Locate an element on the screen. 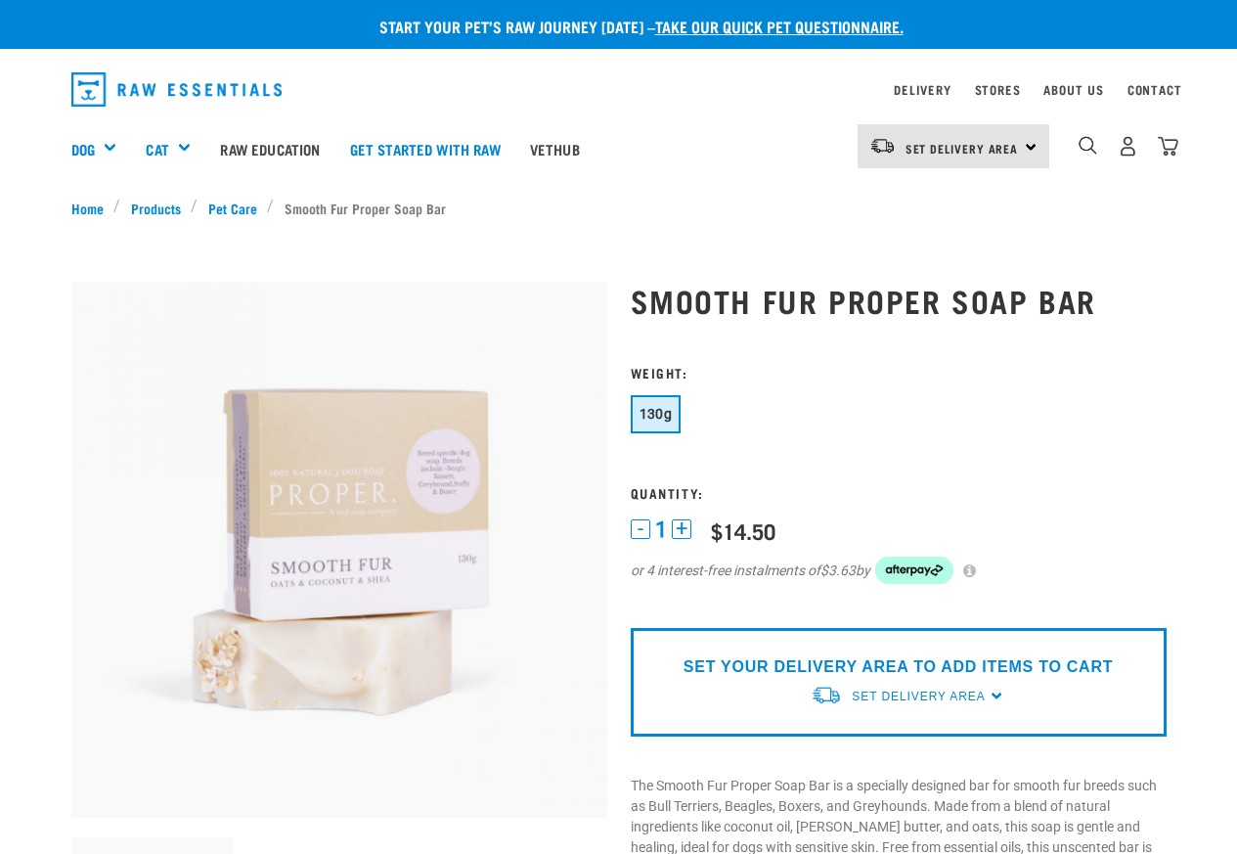 This screenshot has height=854, width=1237. a: Get started with Raw is located at coordinates (425, 149).